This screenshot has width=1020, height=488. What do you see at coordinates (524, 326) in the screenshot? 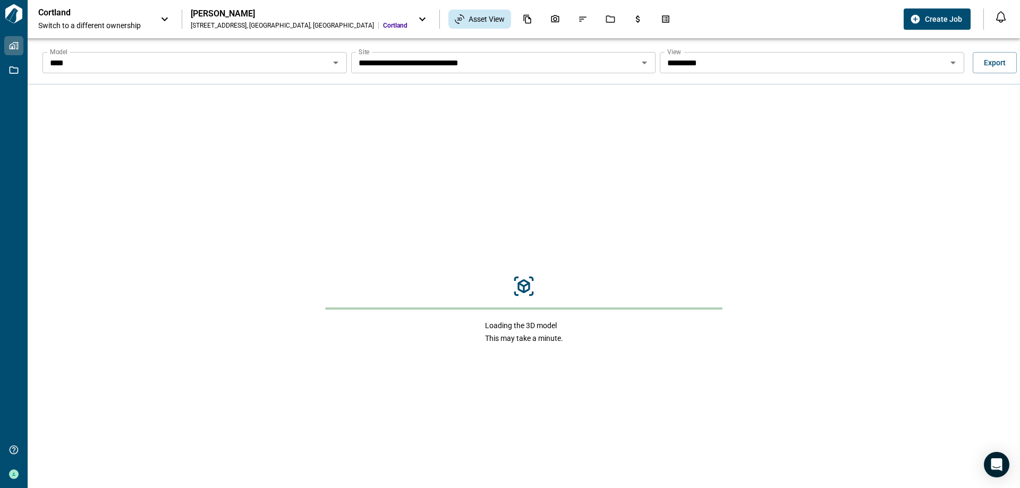
I see `span: Loading the 3D model` at bounding box center [524, 326].